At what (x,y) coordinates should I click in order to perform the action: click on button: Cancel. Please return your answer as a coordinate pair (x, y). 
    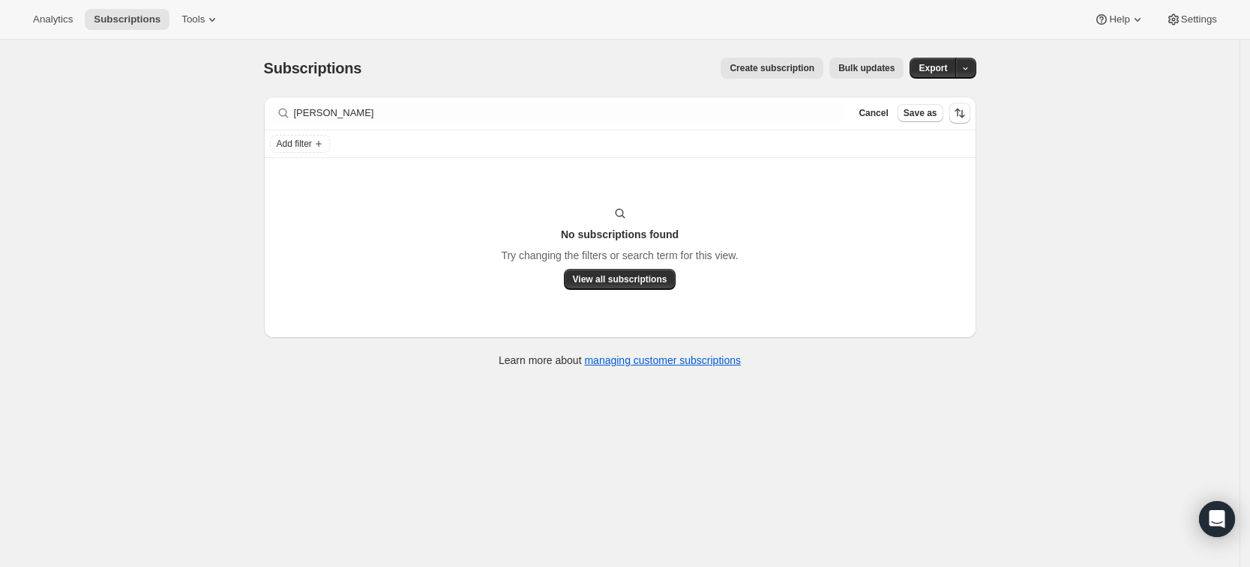
    Looking at the image, I should click on (873, 113).